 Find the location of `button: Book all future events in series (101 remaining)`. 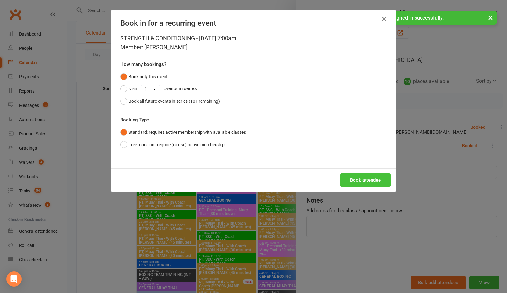

button: Book all future events in series (101 remaining) is located at coordinates (170, 101).